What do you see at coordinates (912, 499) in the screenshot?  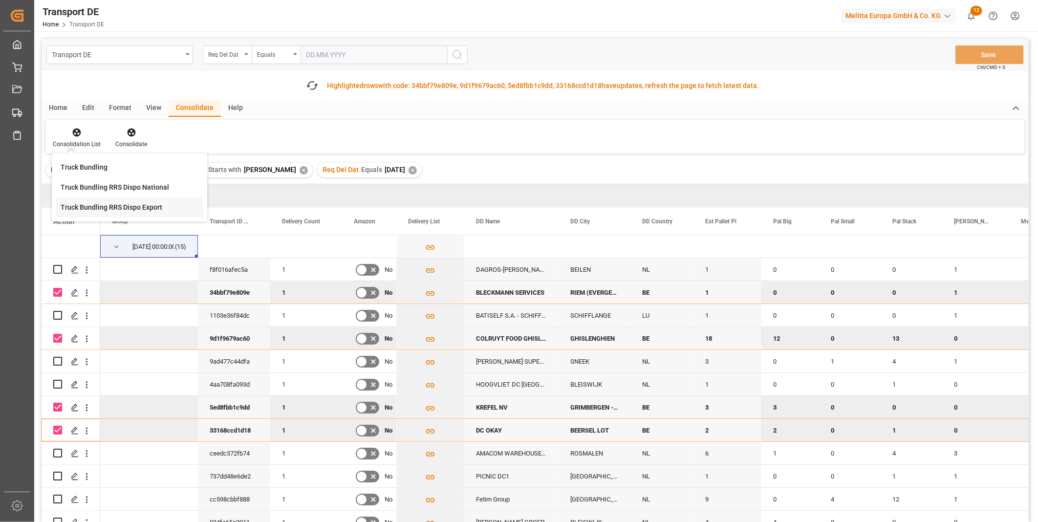 I see `div: 12` at bounding box center [912, 499].